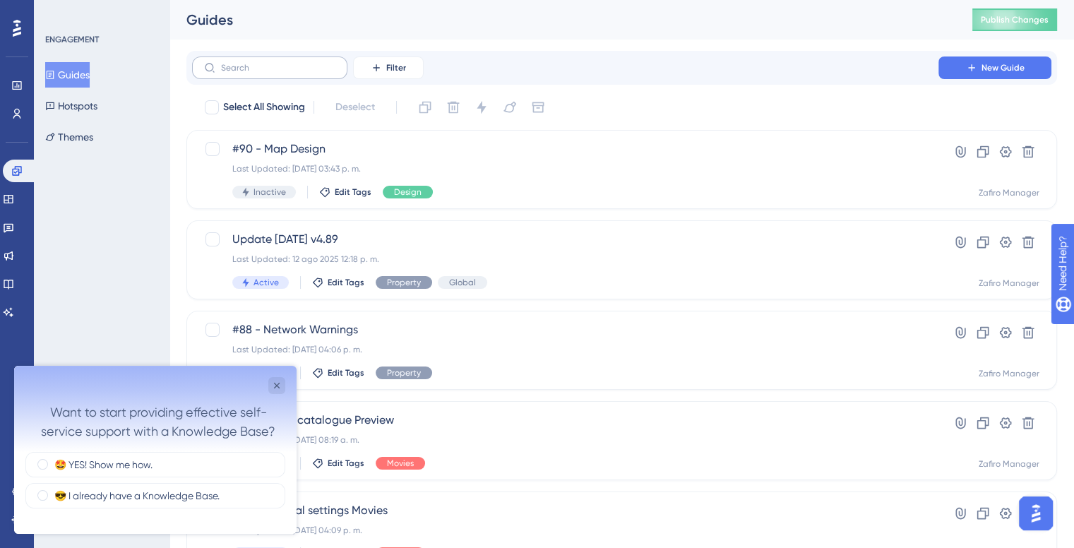  I want to click on button: Deselect, so click(355, 107).